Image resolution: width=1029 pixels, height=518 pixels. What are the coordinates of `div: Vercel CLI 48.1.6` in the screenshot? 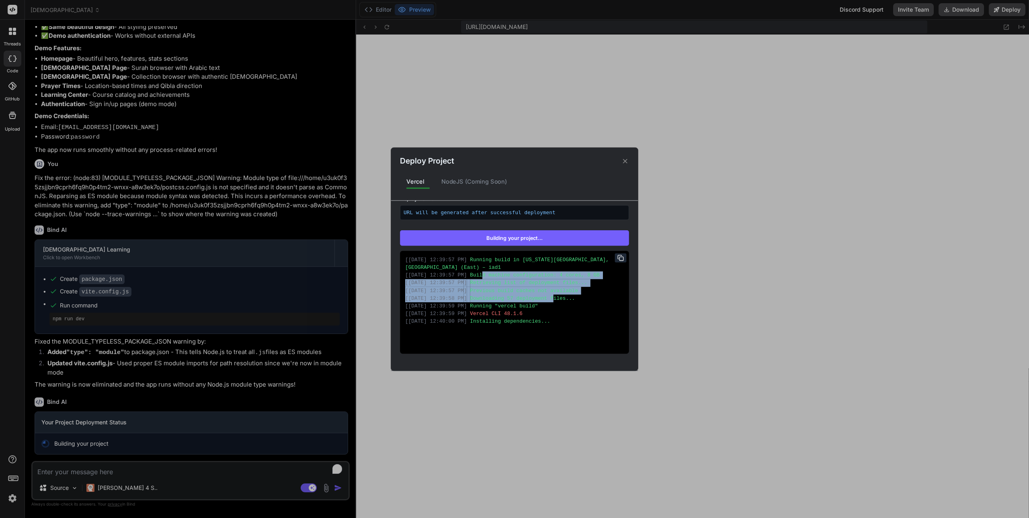 It's located at (514, 313).